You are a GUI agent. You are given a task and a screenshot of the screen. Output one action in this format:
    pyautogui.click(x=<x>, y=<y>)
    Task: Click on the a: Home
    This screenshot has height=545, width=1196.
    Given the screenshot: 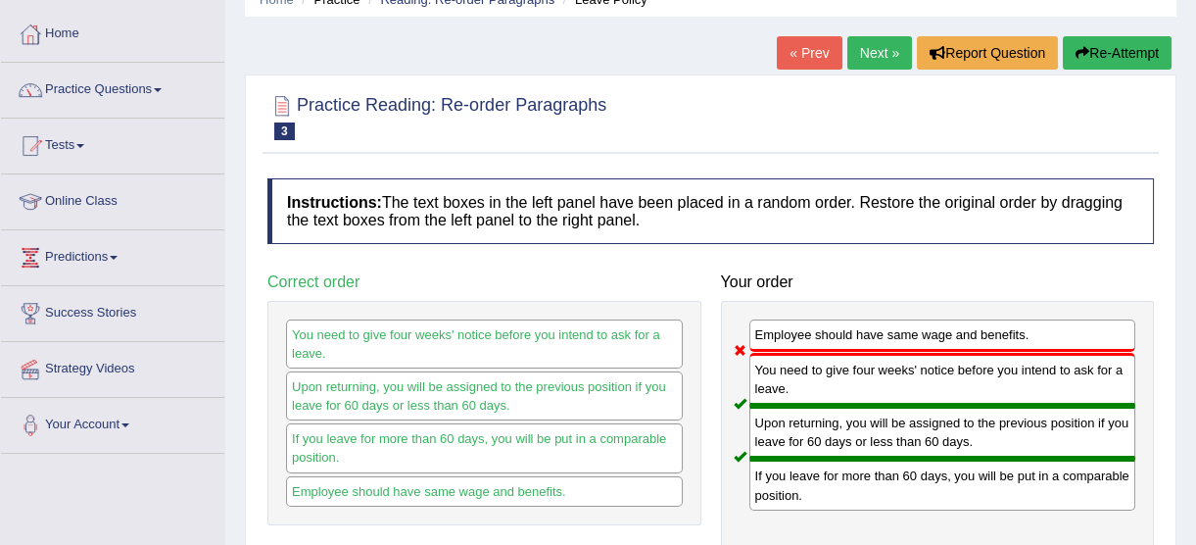 What is the action you would take?
    pyautogui.click(x=113, y=31)
    